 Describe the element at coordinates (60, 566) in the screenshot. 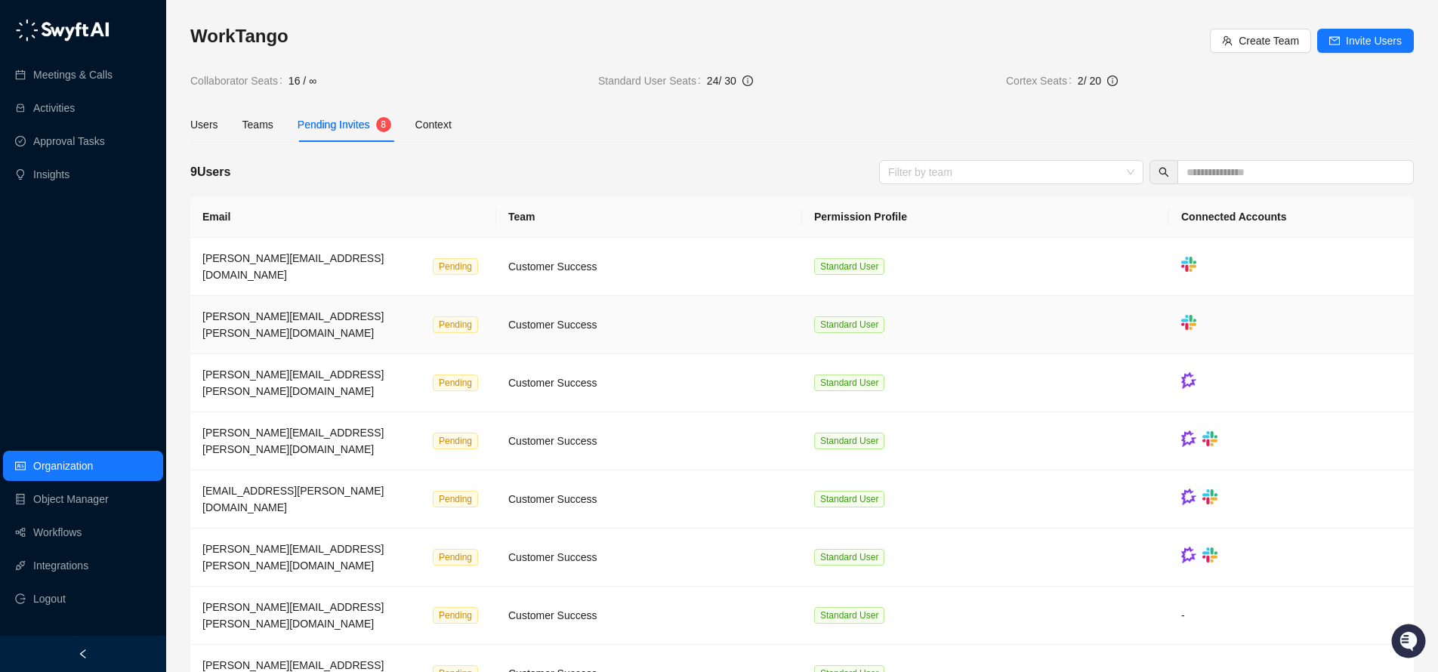

I see `a: Integrations` at that location.